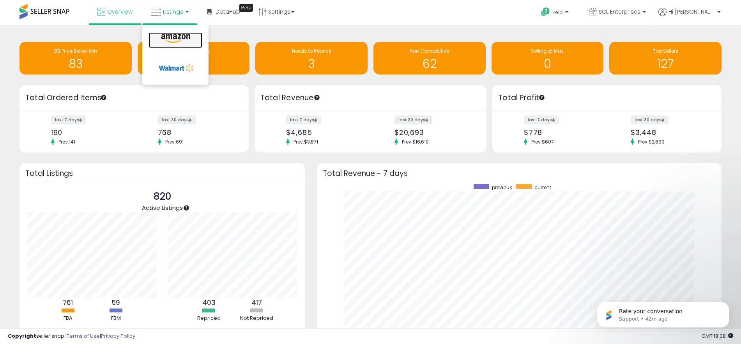 The height and width of the screenshot is (344, 741). Describe the element at coordinates (76, 51) in the screenshot. I see `span: BB Price Below Min` at that location.